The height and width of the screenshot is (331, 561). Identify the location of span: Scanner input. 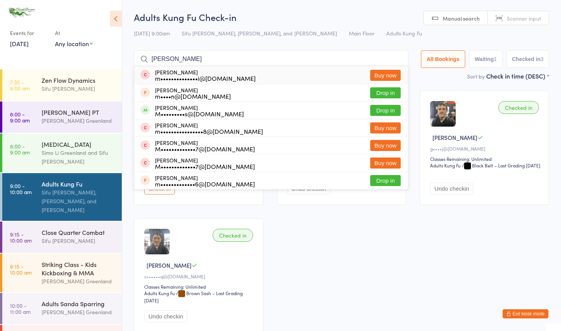
(524, 18).